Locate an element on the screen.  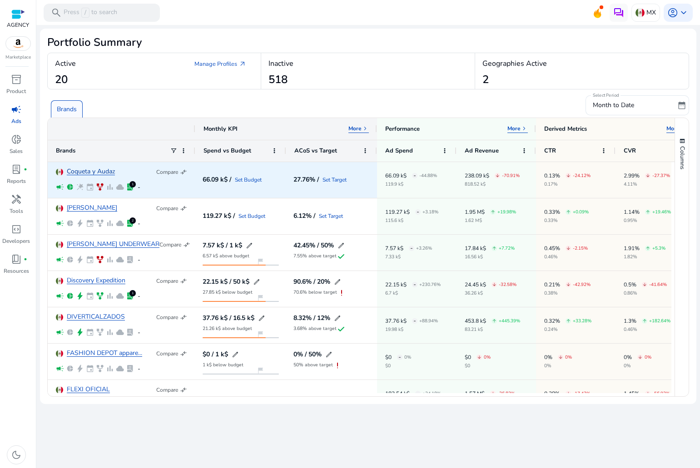
p: 818.52 k$ is located at coordinates (492, 184).